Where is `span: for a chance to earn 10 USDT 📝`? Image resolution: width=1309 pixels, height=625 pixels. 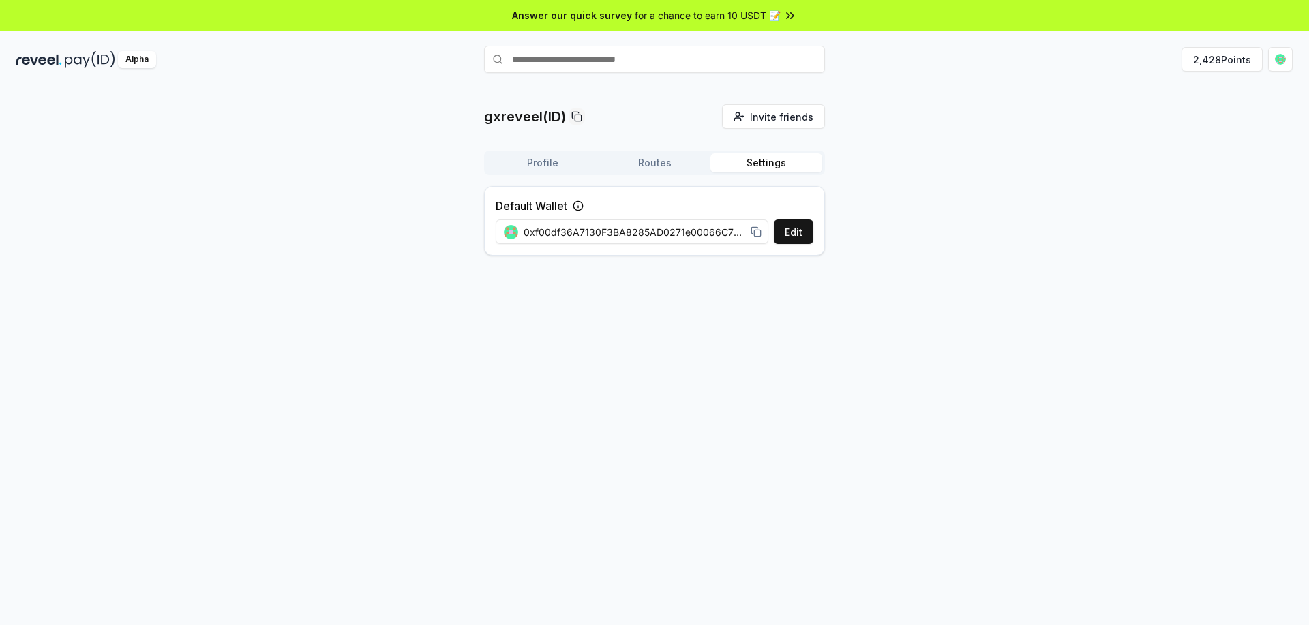
span: for a chance to earn 10 USDT 📝 is located at coordinates (708, 15).